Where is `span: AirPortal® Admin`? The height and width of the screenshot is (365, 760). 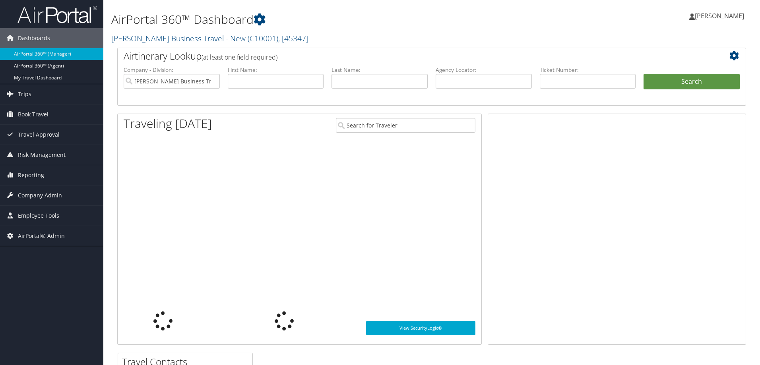 span: AirPortal® Admin is located at coordinates (41, 236).